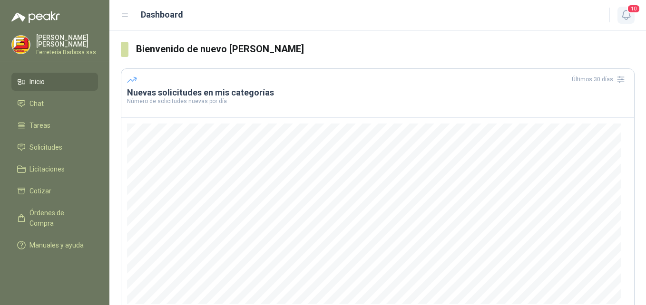 Image resolution: width=646 pixels, height=305 pixels. What do you see at coordinates (55, 245) in the screenshot?
I see `a: Manuales y ayuda` at bounding box center [55, 245].